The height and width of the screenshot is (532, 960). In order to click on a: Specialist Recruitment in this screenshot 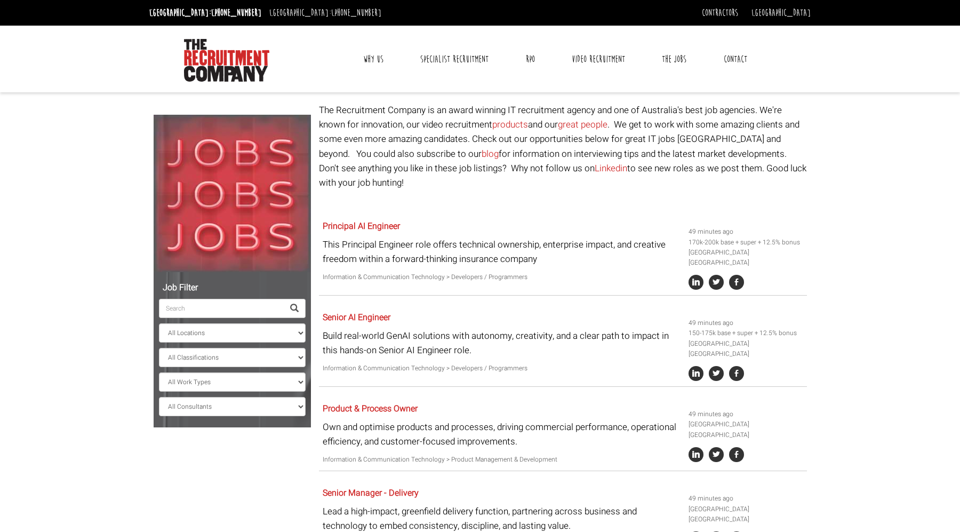, I will do `click(454, 59)`.